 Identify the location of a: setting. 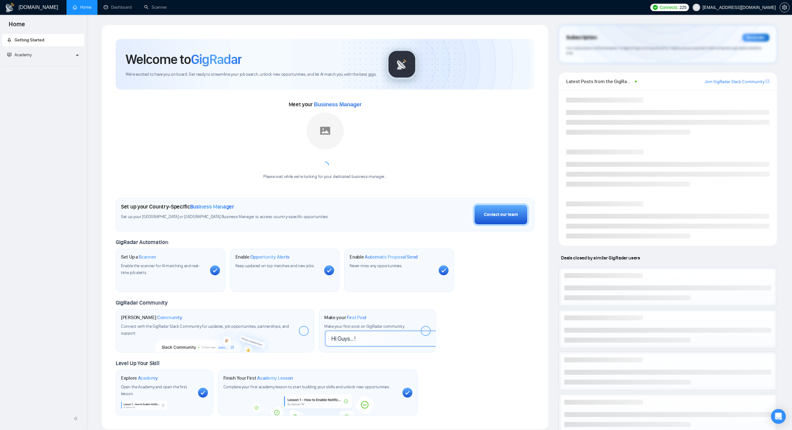
(784, 7).